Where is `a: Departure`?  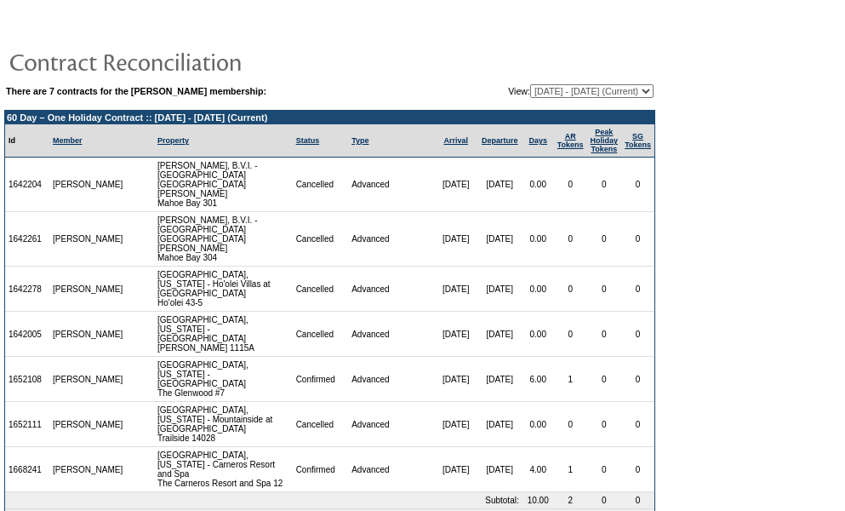
a: Departure is located at coordinates (500, 140).